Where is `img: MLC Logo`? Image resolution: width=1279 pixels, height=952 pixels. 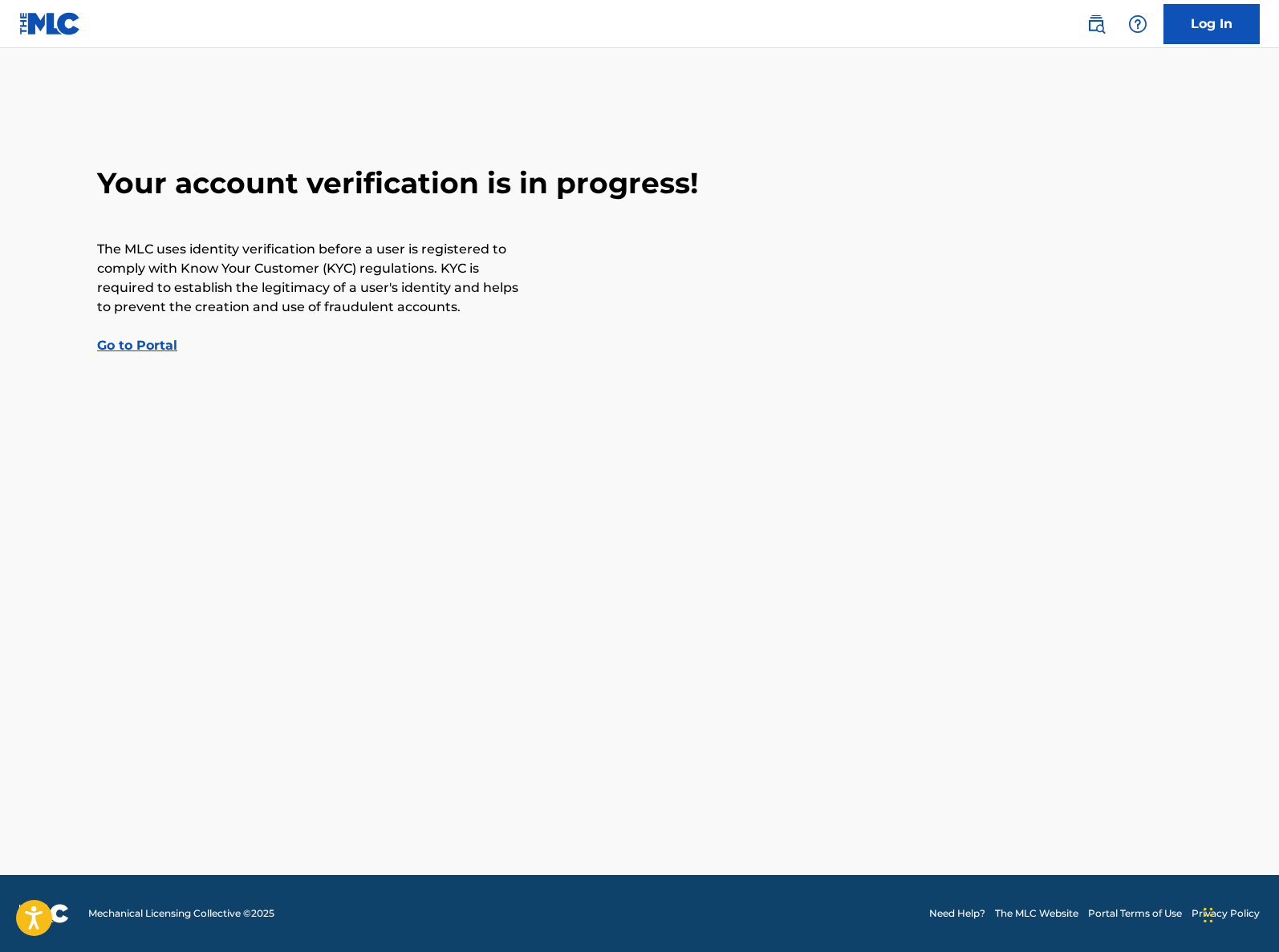
img: MLC Logo is located at coordinates (50, 23).